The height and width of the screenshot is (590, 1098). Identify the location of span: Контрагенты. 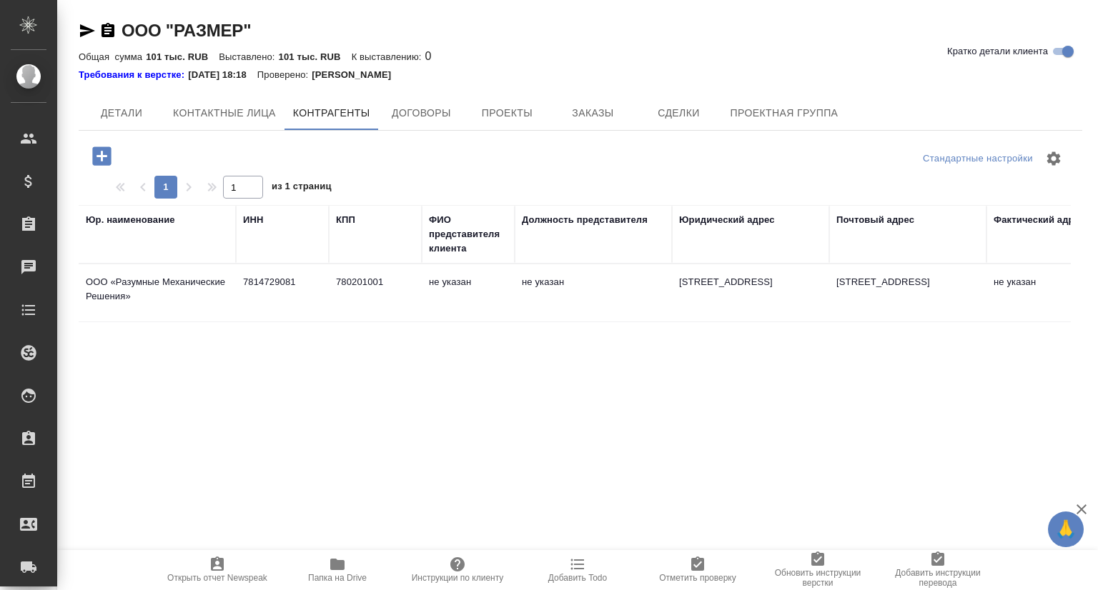
(332, 113).